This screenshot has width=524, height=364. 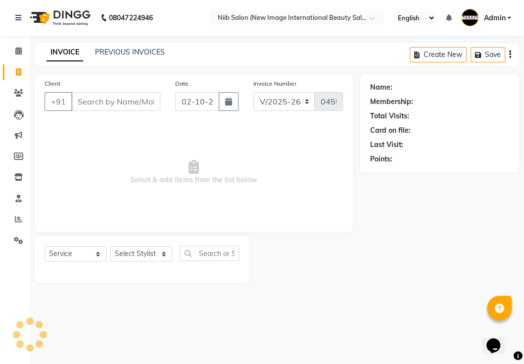 What do you see at coordinates (194, 172) in the screenshot?
I see `span: Select & add items from the list below` at bounding box center [194, 172].